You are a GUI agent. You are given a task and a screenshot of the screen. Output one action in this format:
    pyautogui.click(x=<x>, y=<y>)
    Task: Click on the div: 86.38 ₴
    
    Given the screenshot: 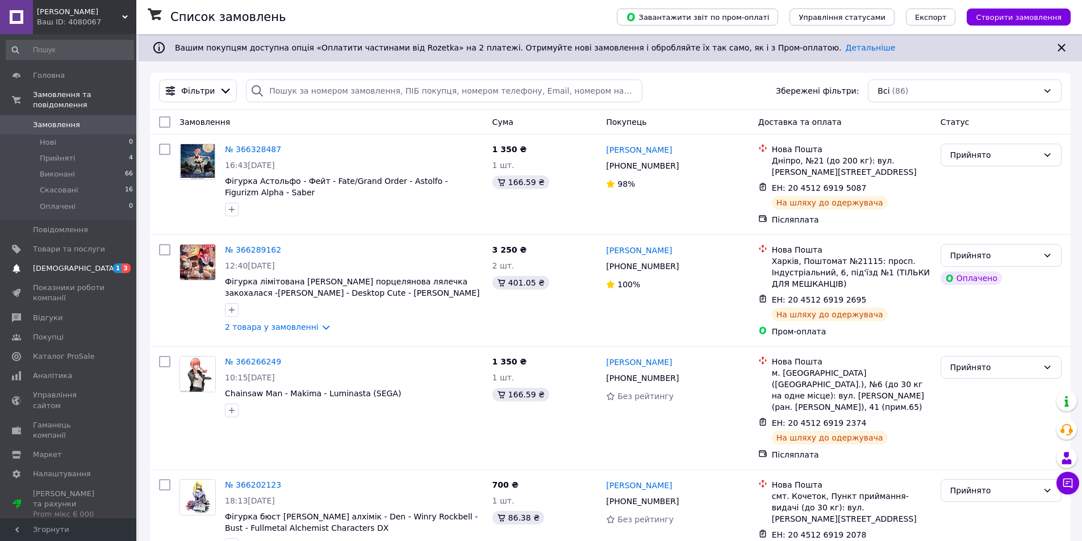 What is the action you would take?
    pyautogui.click(x=518, y=518)
    